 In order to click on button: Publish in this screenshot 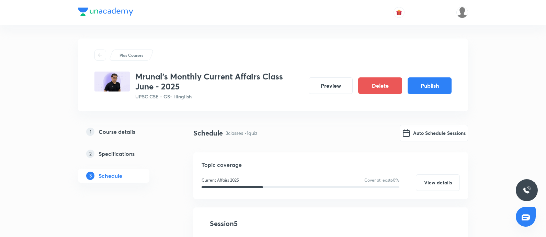, I will do `click(430, 86)`.